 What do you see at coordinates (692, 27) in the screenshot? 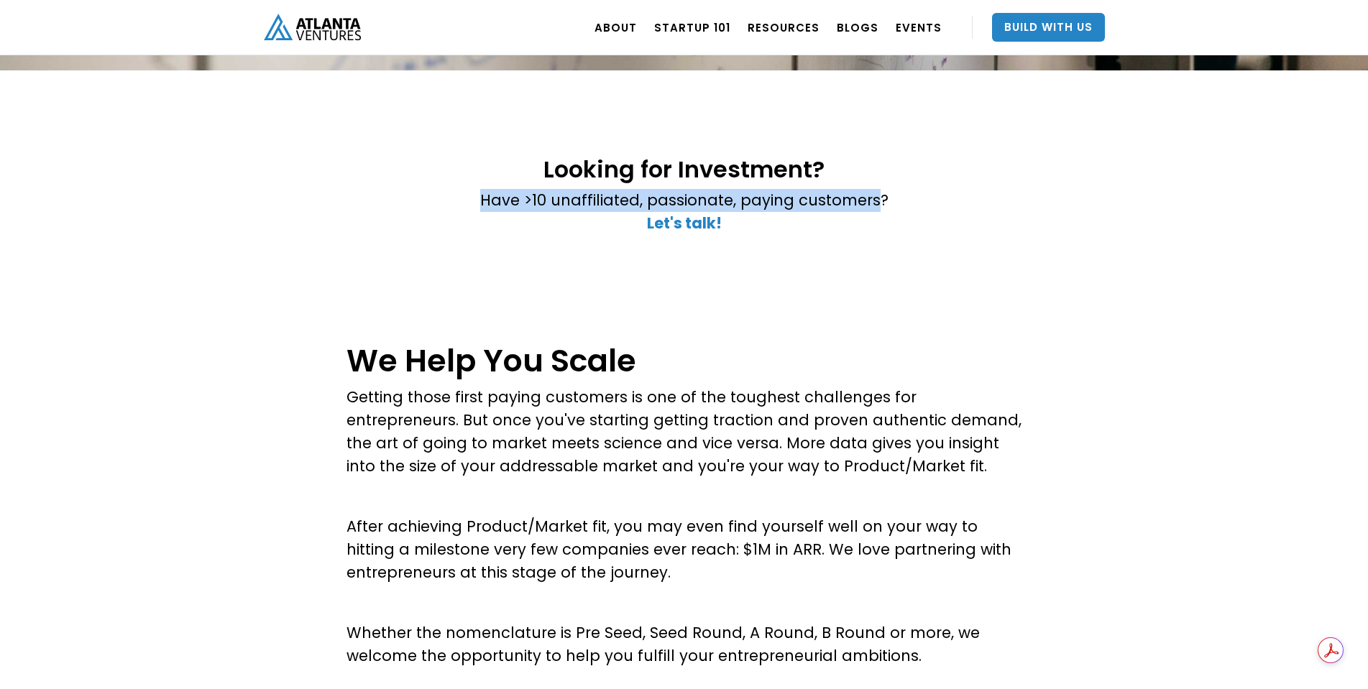
I see `a: Startup 101` at bounding box center [692, 27].